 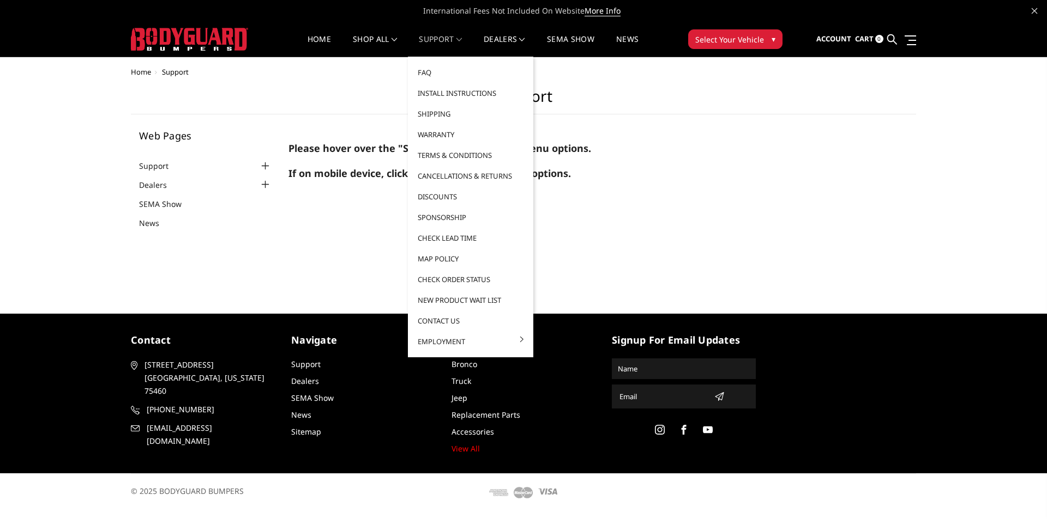 What do you see at coordinates (473, 432) in the screenshot?
I see `a: Accessories` at bounding box center [473, 432].